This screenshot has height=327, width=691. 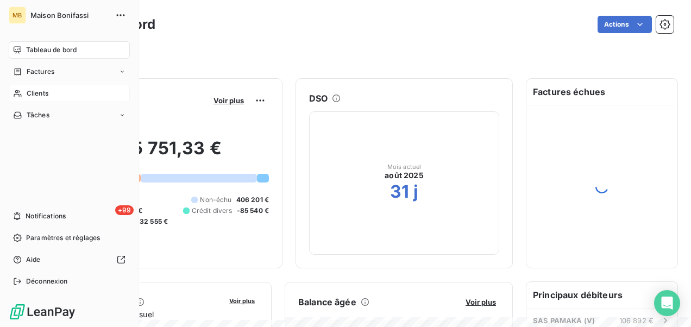 What do you see at coordinates (318, 98) in the screenshot?
I see `h6: DSO` at bounding box center [318, 98].